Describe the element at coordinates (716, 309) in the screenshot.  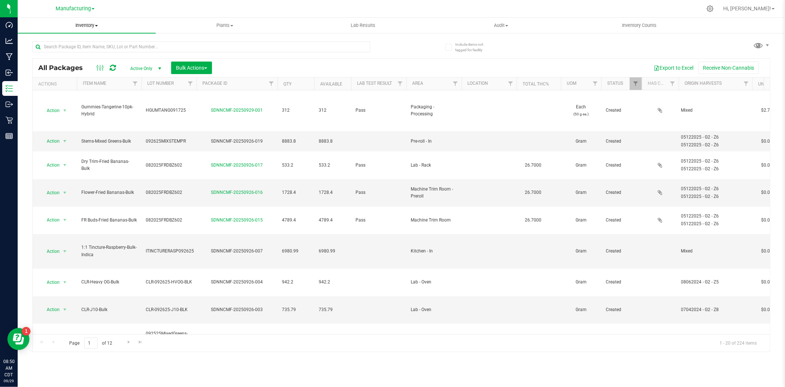
I see `div: Value 1: 07042024 - G2 - Z8` at that location.